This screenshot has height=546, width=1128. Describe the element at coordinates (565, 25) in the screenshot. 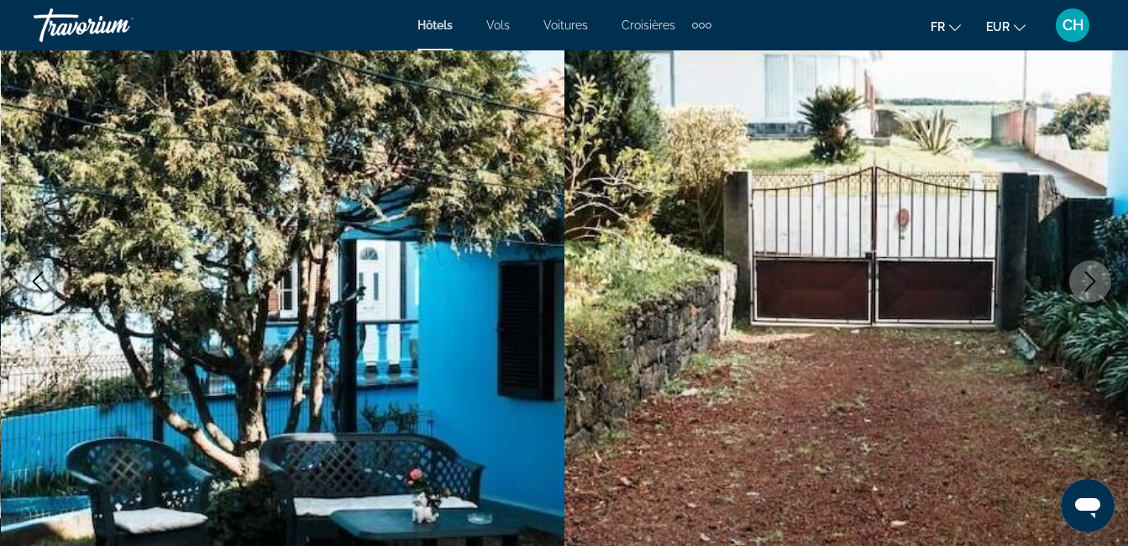

I see `span: Voitures` at that location.